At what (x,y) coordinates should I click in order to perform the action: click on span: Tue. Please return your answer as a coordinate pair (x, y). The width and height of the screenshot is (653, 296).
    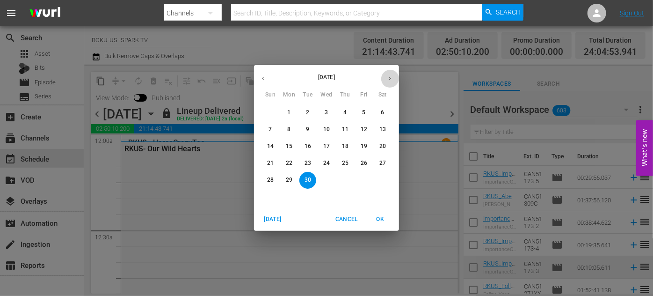
    Looking at the image, I should click on (308, 95).